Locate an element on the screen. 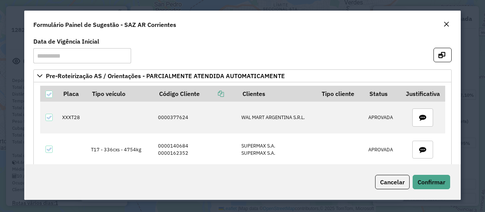 The image size is (485, 212). th: Código Cliente is located at coordinates (196, 94).